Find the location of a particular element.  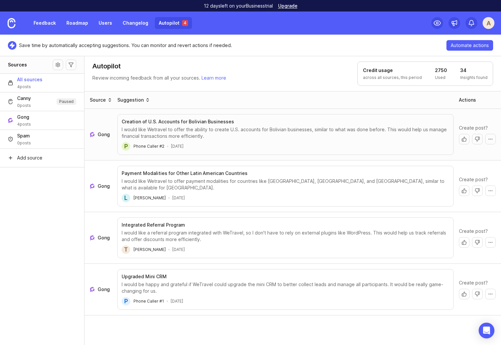

h1: 2750 is located at coordinates (441, 70).